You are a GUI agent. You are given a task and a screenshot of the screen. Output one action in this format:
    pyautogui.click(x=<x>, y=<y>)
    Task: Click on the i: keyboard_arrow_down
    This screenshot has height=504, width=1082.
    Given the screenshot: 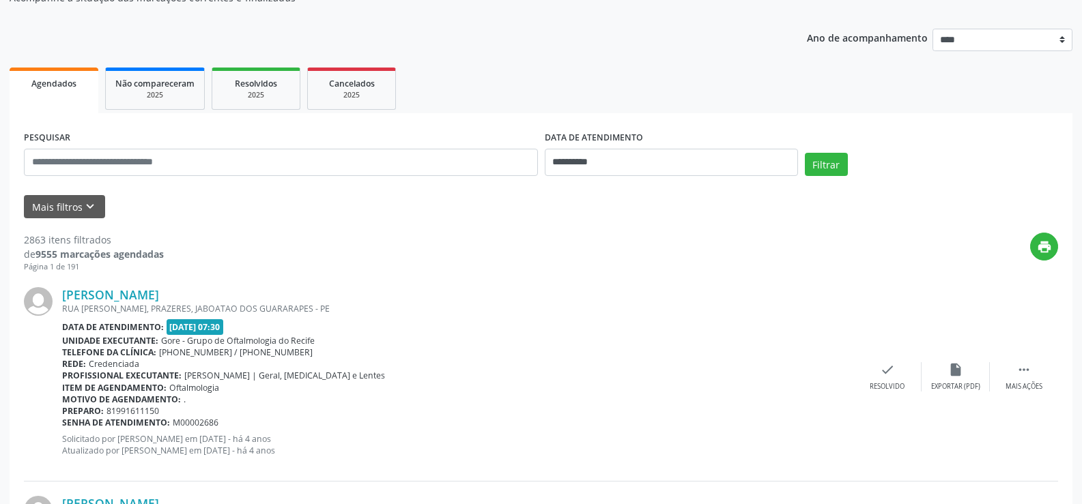 What is the action you would take?
    pyautogui.click(x=90, y=207)
    